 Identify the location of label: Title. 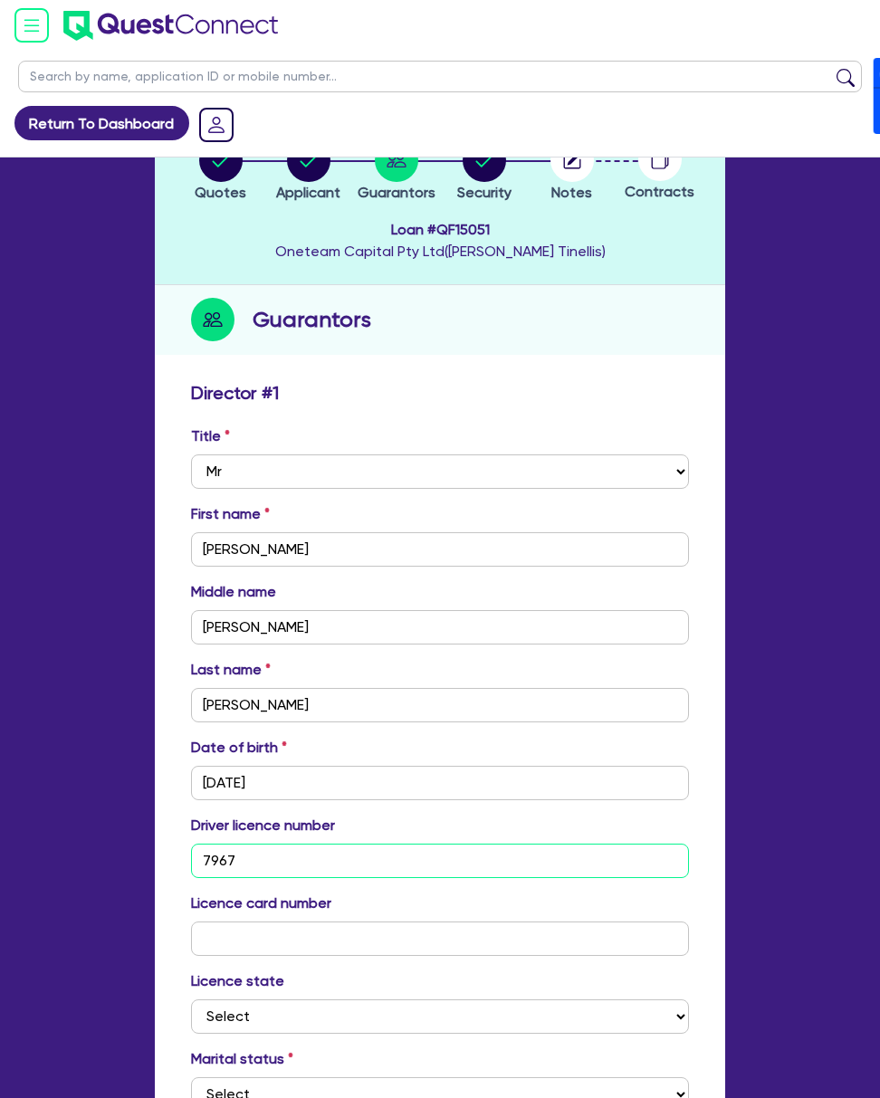
(210, 436).